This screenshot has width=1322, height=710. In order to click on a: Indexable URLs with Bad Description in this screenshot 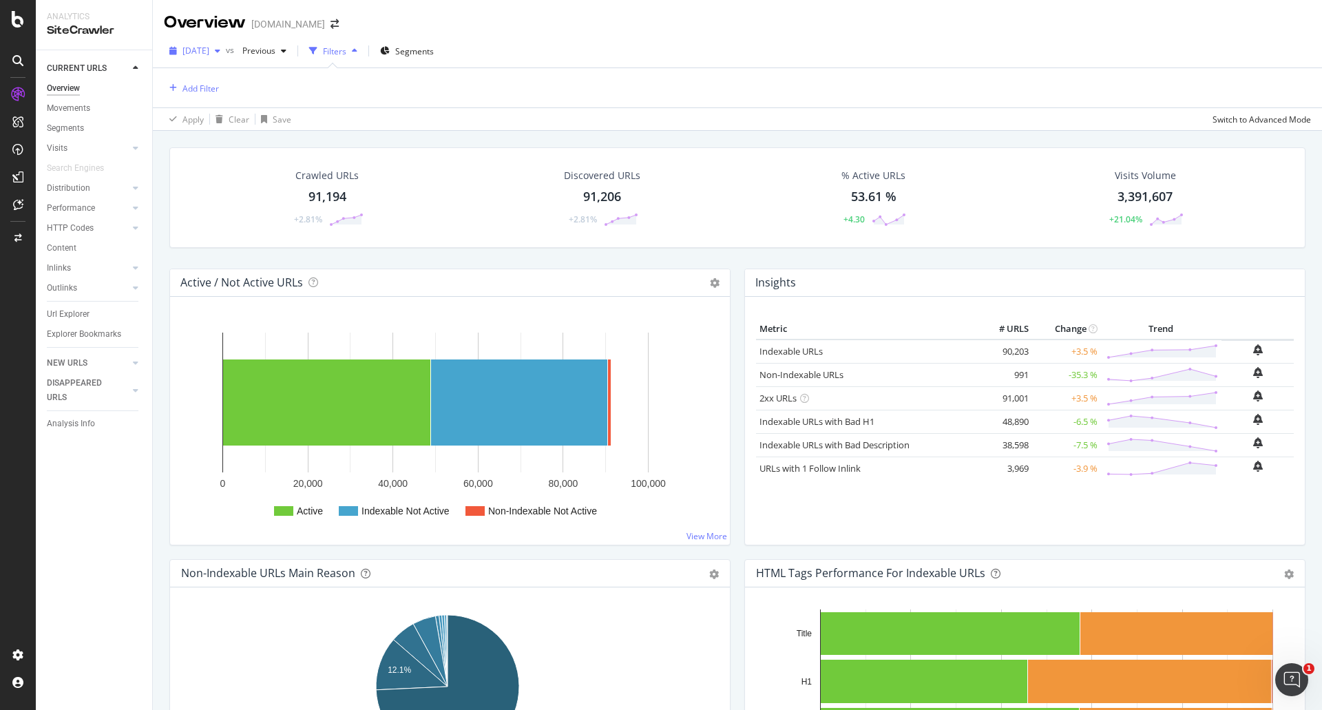, I will do `click(834, 445)`.